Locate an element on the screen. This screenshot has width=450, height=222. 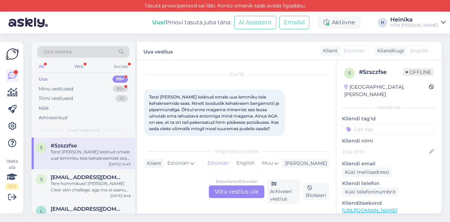
div: Valige keel ja vastake is located at coordinates (236, 151).